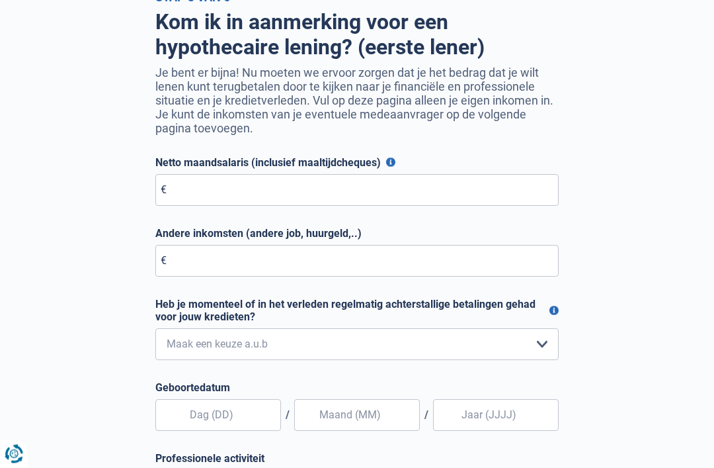 The height and width of the screenshot is (468, 714). I want to click on p: Je bent er bijna! Nu moeten we ervoor zorgen dat je het bedrag dat je wilt lenen kunt terugbetale..., so click(357, 101).